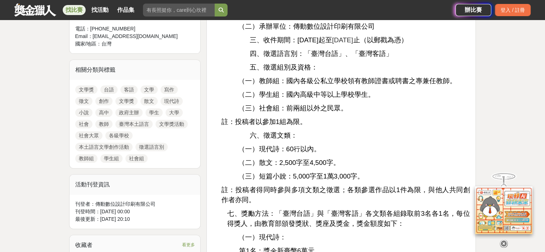 The height and width of the screenshot is (252, 545). What do you see at coordinates (284, 67) in the screenshot?
I see `span: 五、徵選組別及資格：` at bounding box center [284, 67].